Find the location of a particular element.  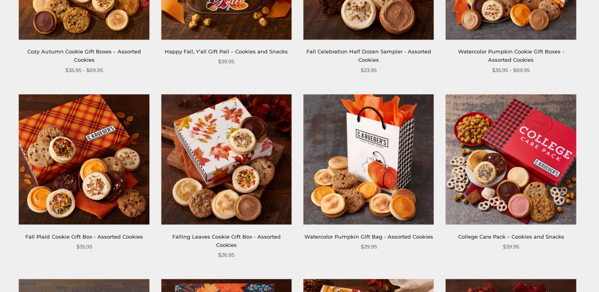

a: Cozy Autumn Cookie Gift Boxes – Assorted Cookies is located at coordinates (84, 55).